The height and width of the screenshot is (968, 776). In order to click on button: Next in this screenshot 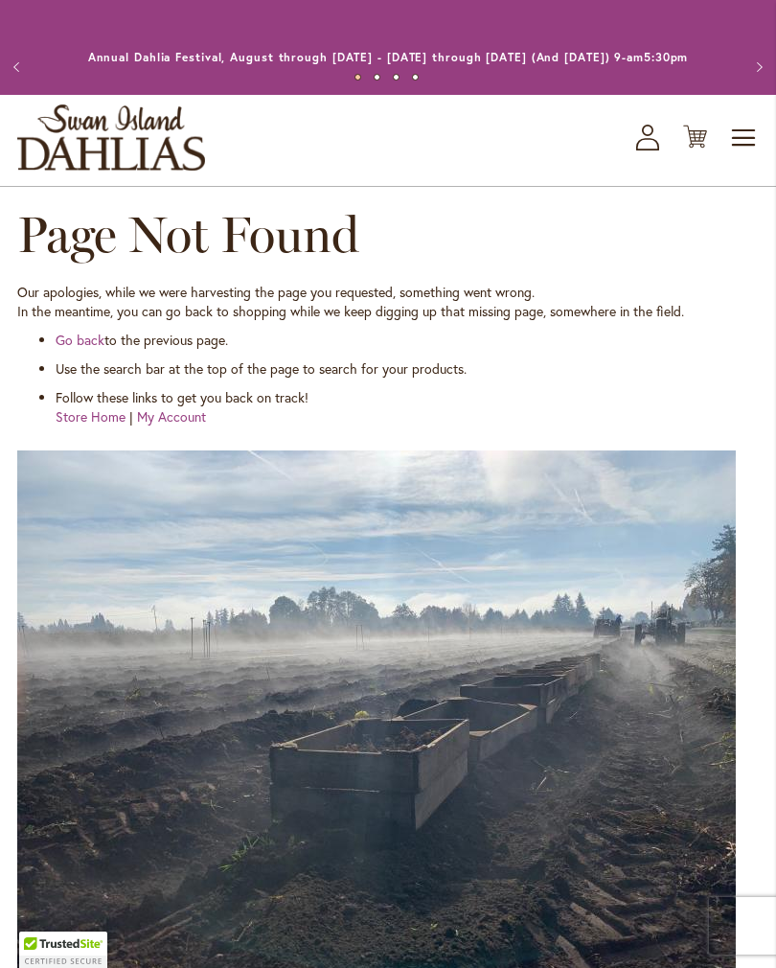, I will do `click(757, 67)`.